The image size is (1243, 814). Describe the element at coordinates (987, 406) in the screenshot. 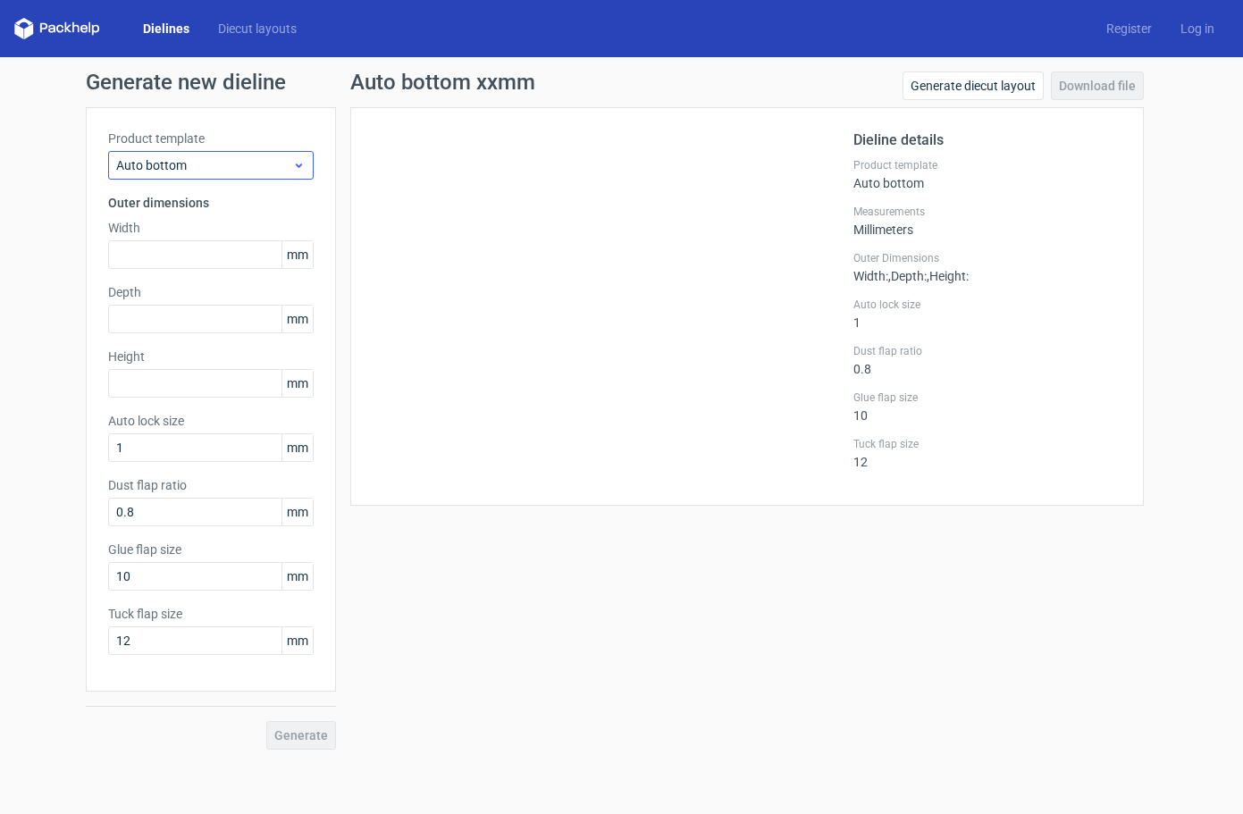

I see `div: 10` at that location.